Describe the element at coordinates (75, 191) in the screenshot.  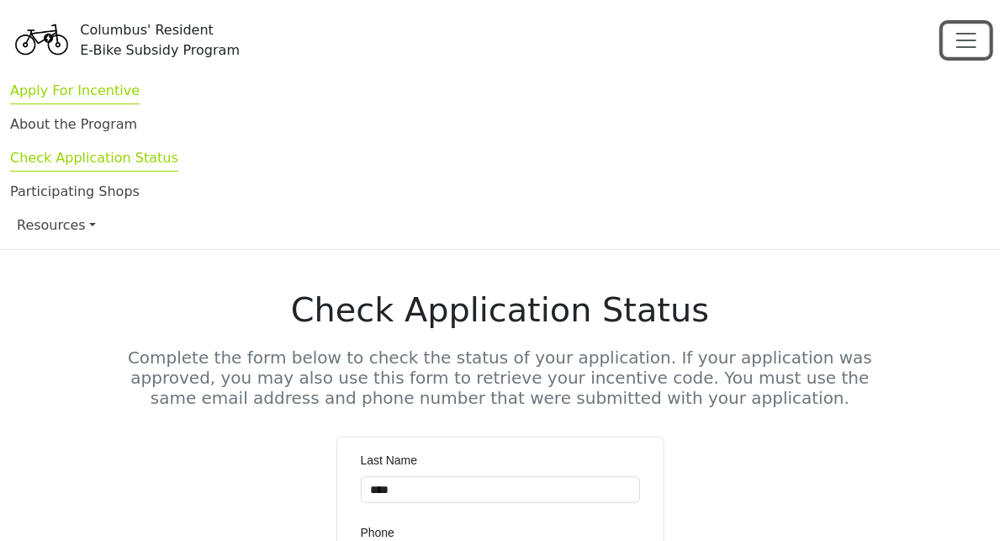
I see `a: Participating Shops` at that location.